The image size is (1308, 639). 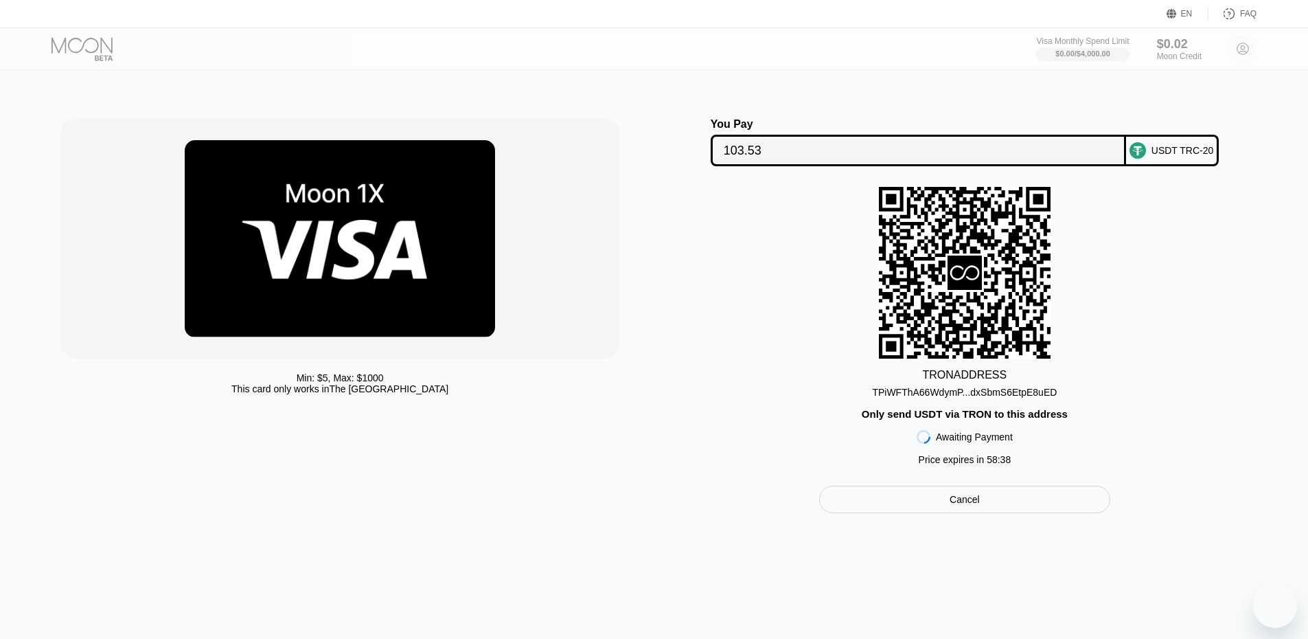 What do you see at coordinates (918, 124) in the screenshot?
I see `div: You Pay` at bounding box center [918, 124].